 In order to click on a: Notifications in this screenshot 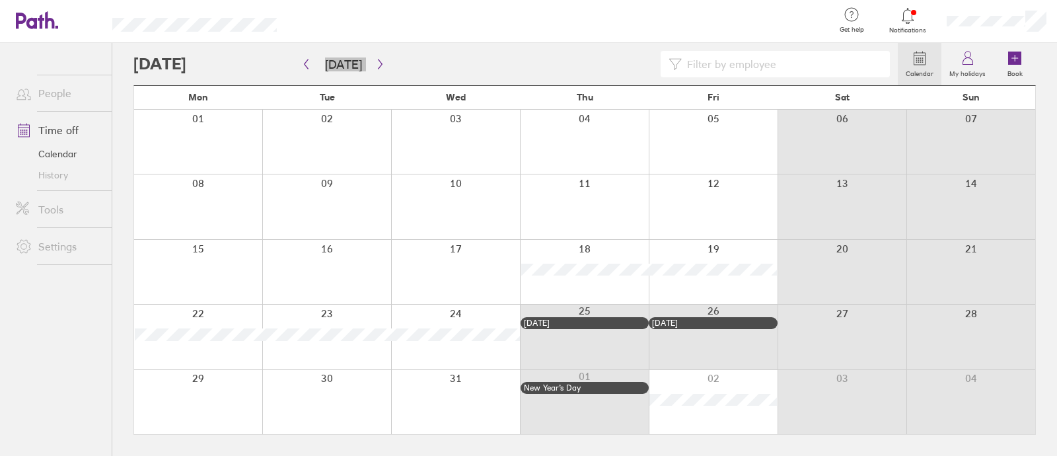, I will do `click(908, 20)`.